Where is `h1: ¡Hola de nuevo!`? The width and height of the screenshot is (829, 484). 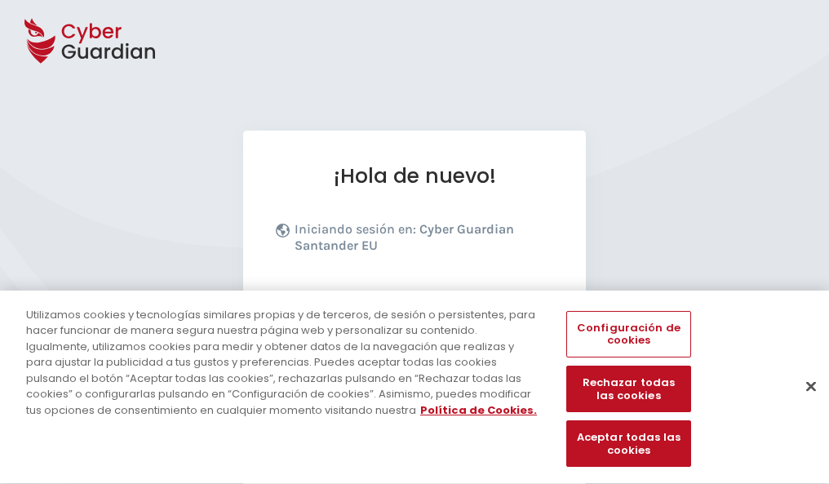
h1: ¡Hola de nuevo! is located at coordinates (415, 175).